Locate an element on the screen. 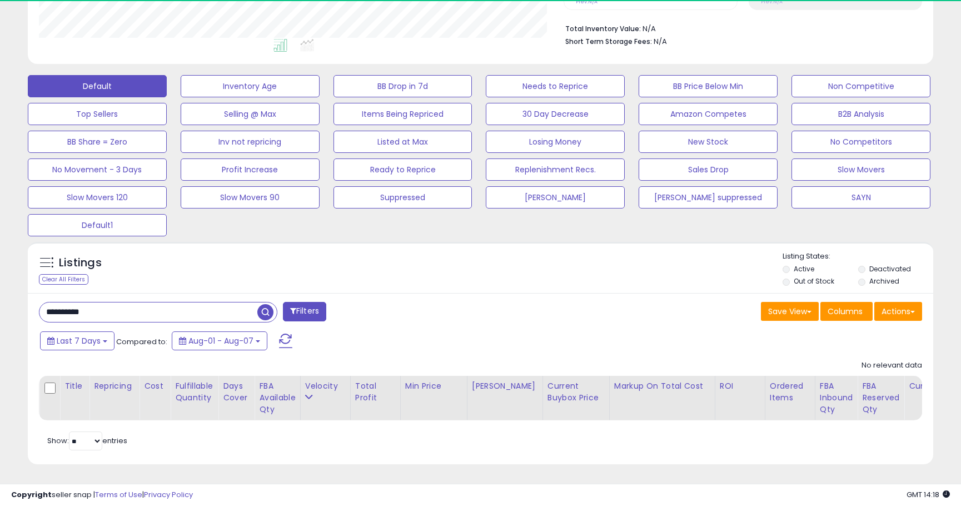 The width and height of the screenshot is (961, 506). button: Inv not repricing is located at coordinates (250, 142).